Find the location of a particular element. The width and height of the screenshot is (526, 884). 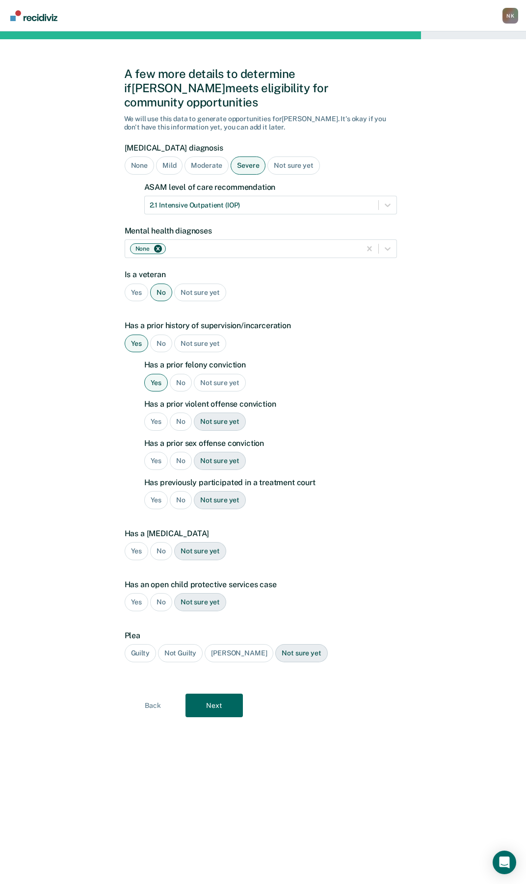

button: Back is located at coordinates (153, 705).